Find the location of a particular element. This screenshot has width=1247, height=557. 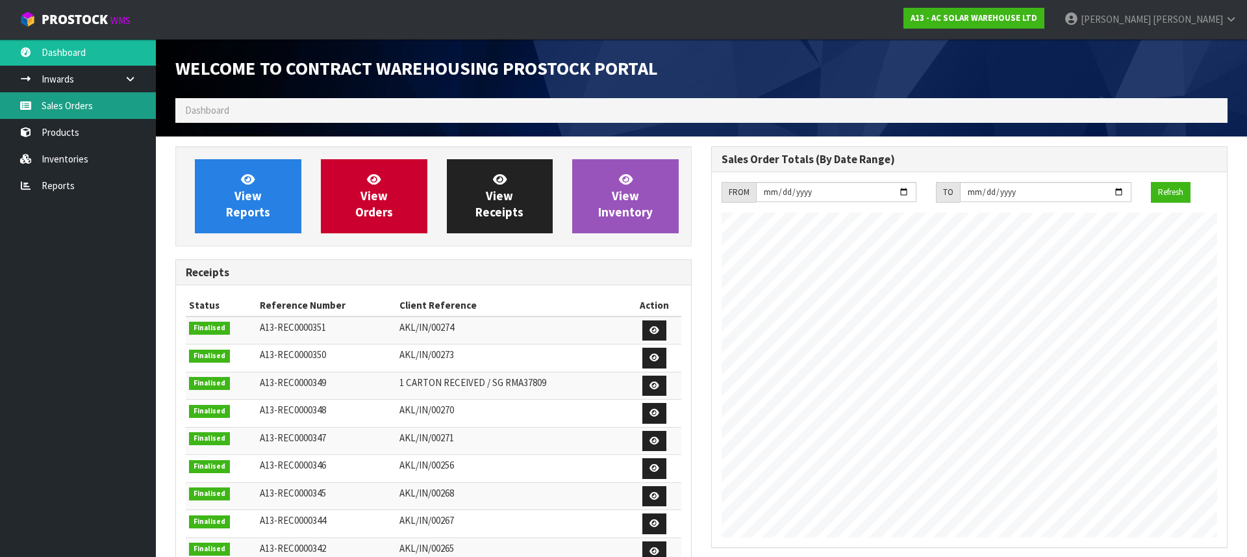

span: Dashboard is located at coordinates (207, 110).